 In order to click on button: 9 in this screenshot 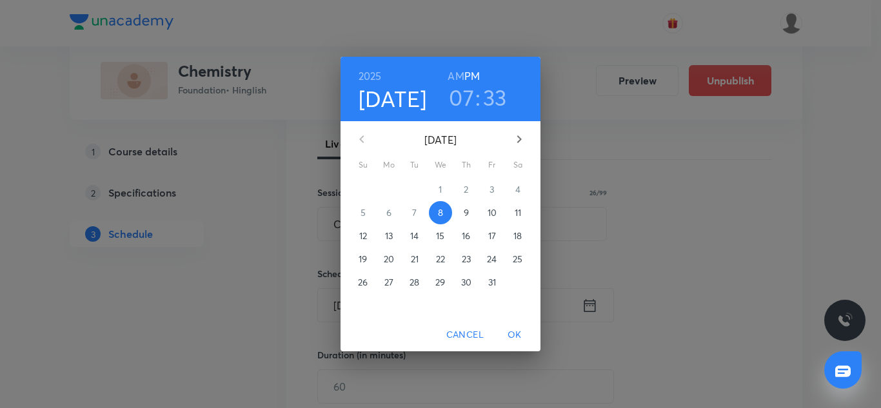, I will do `click(466, 213)`.